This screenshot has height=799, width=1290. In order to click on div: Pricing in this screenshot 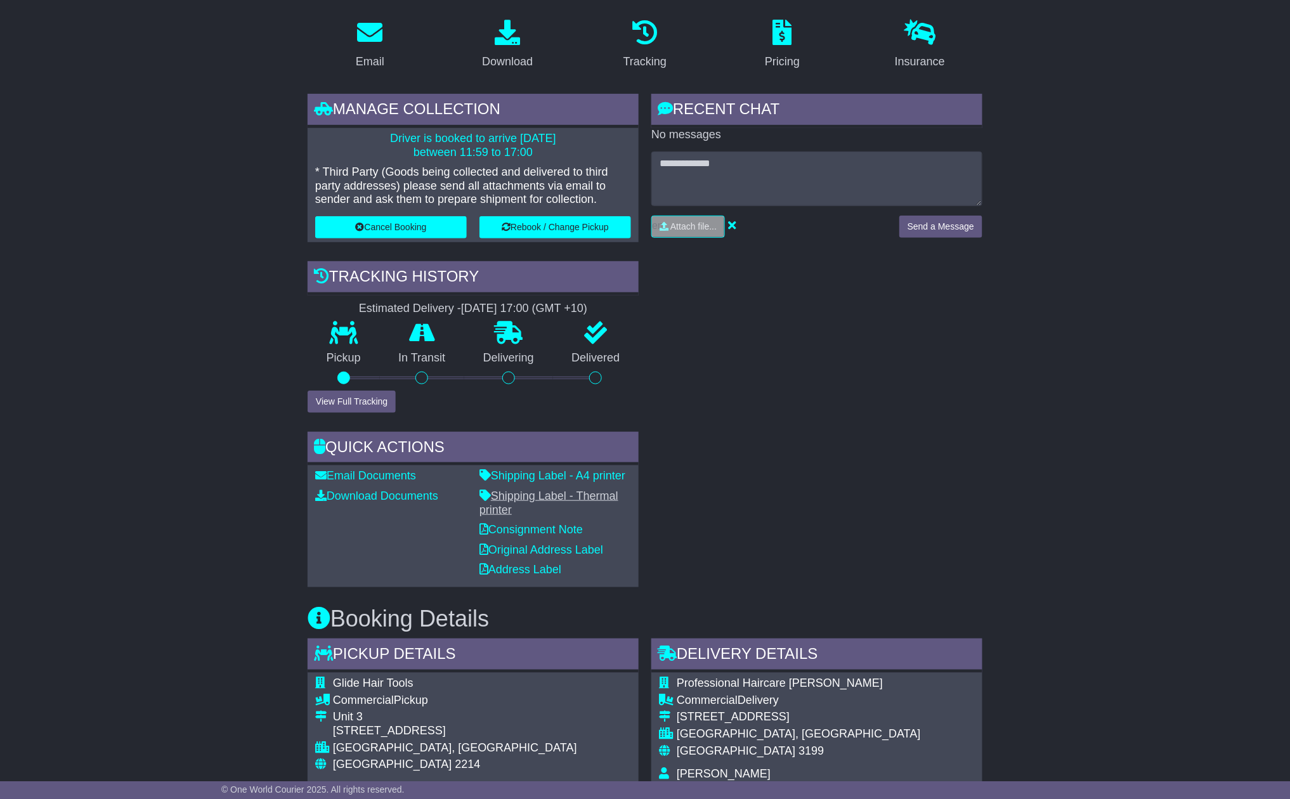, I will do `click(782, 62)`.